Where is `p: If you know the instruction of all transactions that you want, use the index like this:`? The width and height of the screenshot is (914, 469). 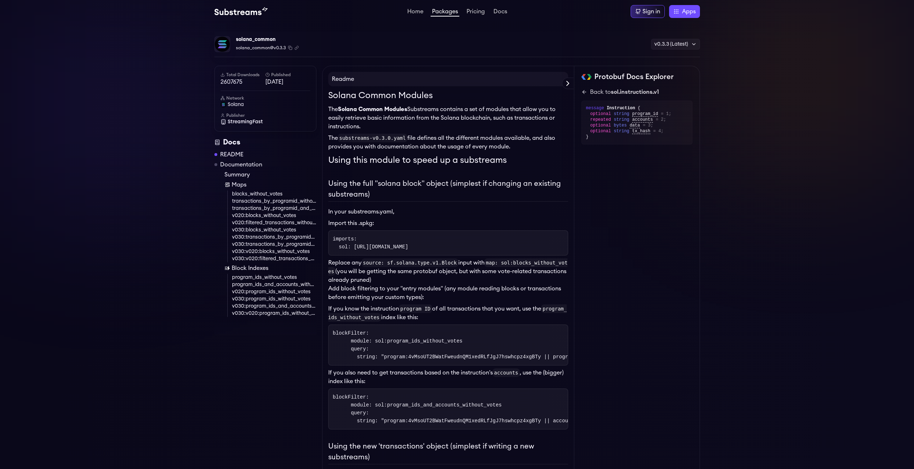
p: If you know the instruction of all transactions that you want, use the index like this: is located at coordinates (448, 313).